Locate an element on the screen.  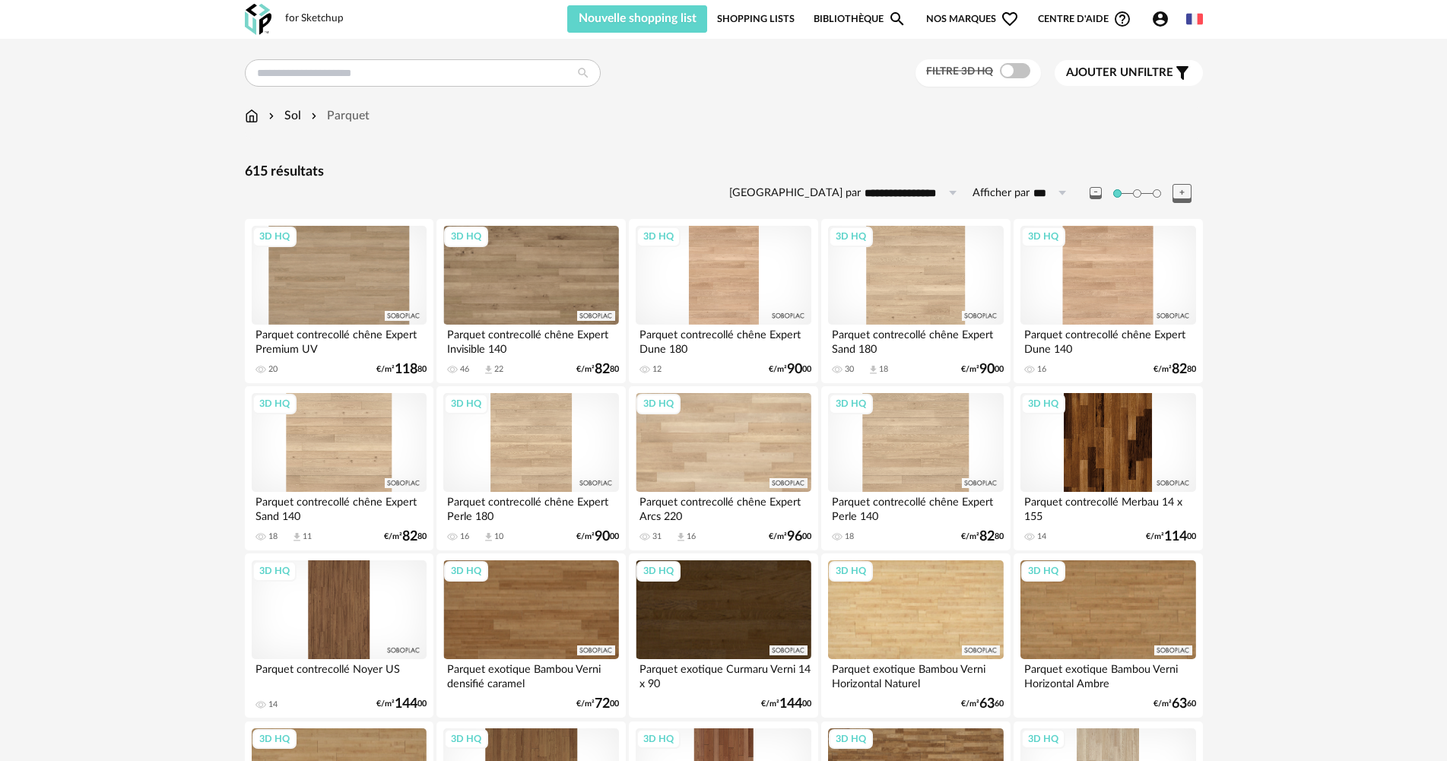
div: Parquet contrecollé chêne Expert Premium UV is located at coordinates (339, 340).